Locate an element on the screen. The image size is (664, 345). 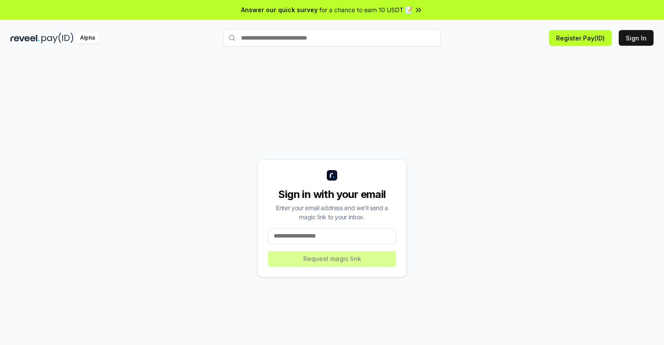
div: Enter your email address and we’ll send a magic link to your inbox. is located at coordinates (332, 212).